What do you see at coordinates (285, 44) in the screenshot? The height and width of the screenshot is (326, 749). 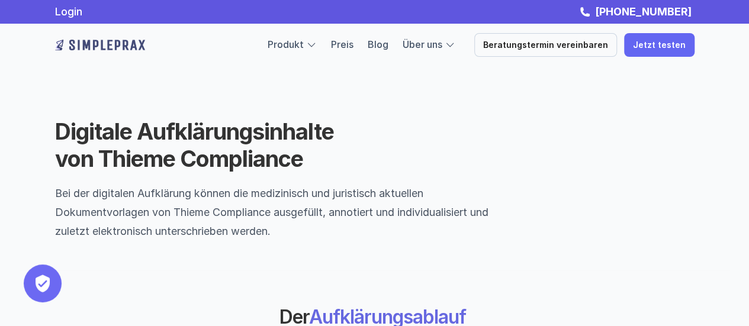 I see `a: Produkt` at bounding box center [285, 44].